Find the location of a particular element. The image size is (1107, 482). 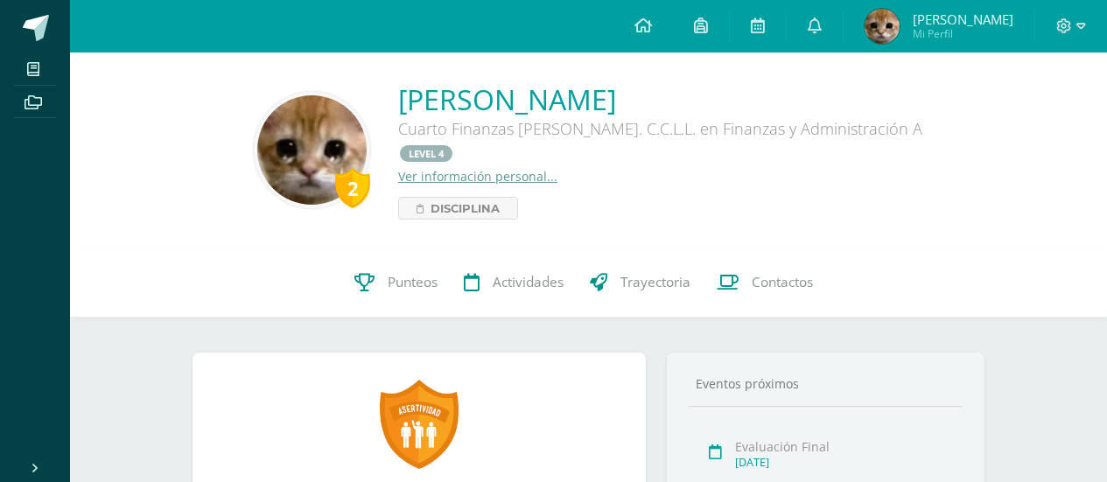

a: Actividades is located at coordinates (513, 283).